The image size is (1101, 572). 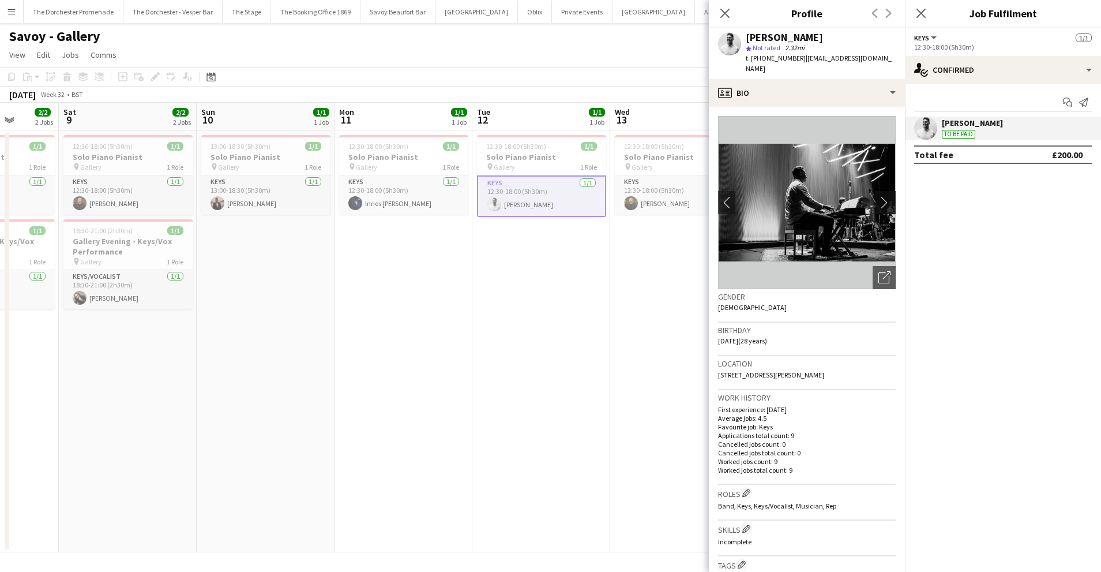 I want to click on span: Jobs, so click(x=70, y=55).